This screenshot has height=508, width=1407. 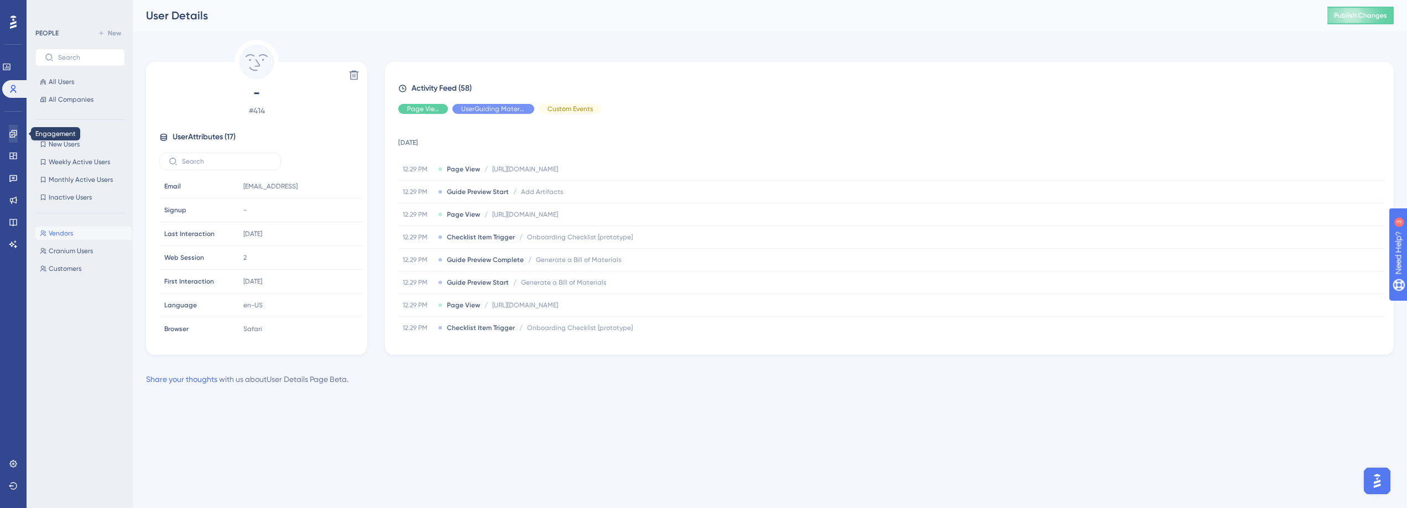 What do you see at coordinates (189, 281) in the screenshot?
I see `span: First Interaction` at bounding box center [189, 281].